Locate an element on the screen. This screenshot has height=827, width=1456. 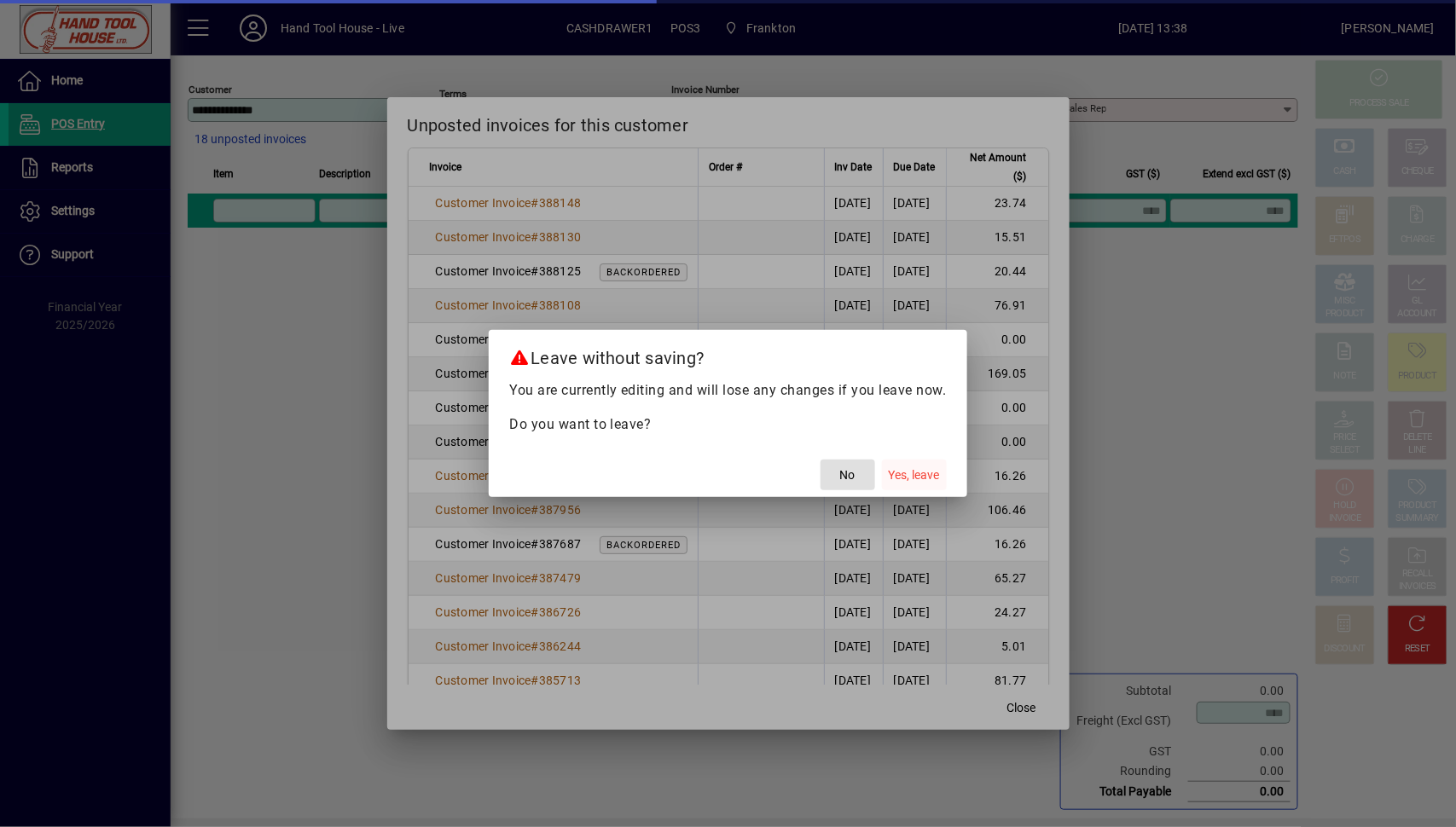
p: Do you want to leave? is located at coordinates (727, 425).